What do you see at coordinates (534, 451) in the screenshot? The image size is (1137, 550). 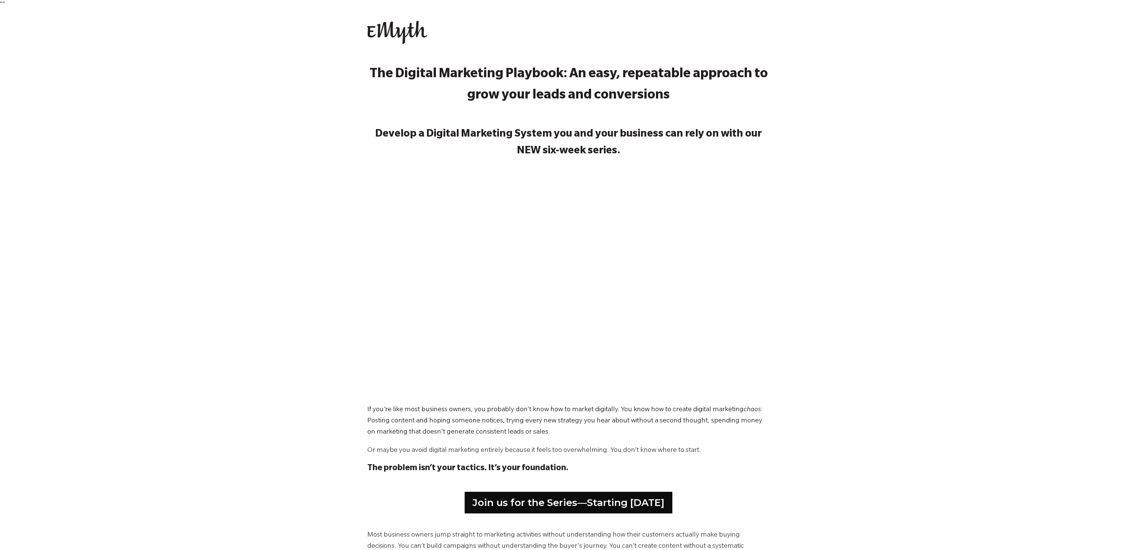 I see `span: Or maybe you avoid digital marketing entirely because it feels too overwhelming. You don’t know w...` at bounding box center [534, 451].